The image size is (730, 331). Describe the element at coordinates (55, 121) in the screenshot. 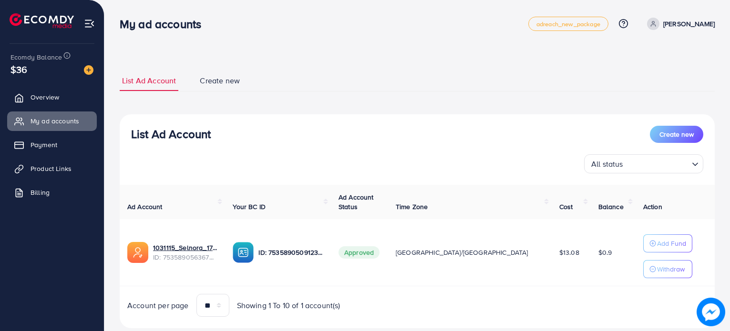

I see `span: My ad accounts` at that location.